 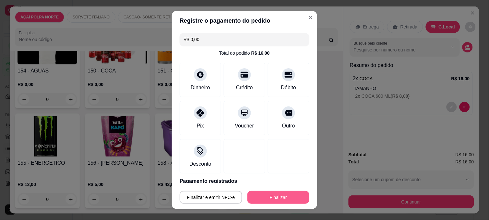 What do you see at coordinates (200, 126) in the screenshot?
I see `div: Pix` at bounding box center [200, 126].